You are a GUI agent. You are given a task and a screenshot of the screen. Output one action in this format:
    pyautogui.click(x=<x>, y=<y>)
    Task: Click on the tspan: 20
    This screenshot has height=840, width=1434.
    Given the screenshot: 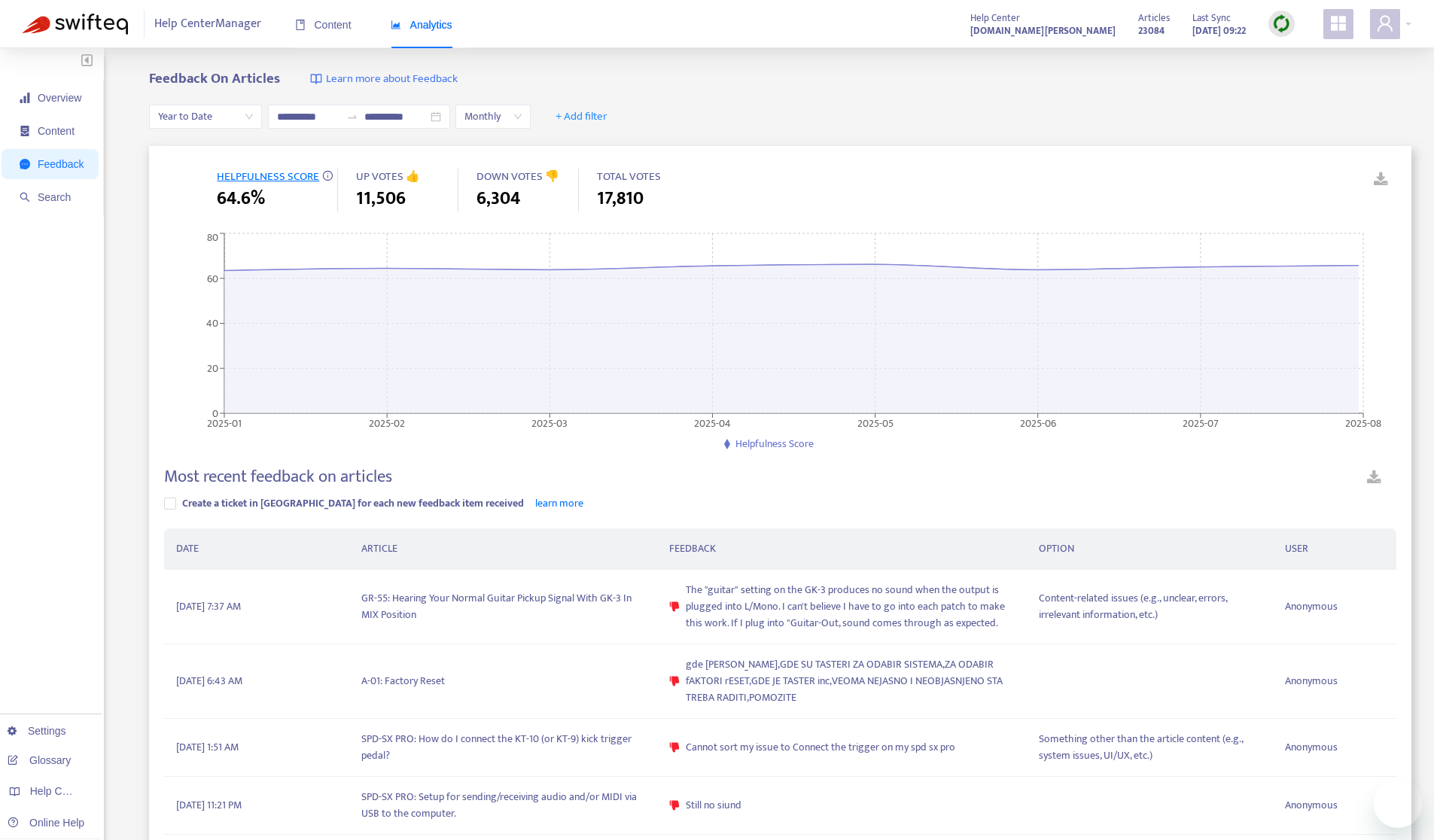 What is the action you would take?
    pyautogui.click(x=213, y=368)
    